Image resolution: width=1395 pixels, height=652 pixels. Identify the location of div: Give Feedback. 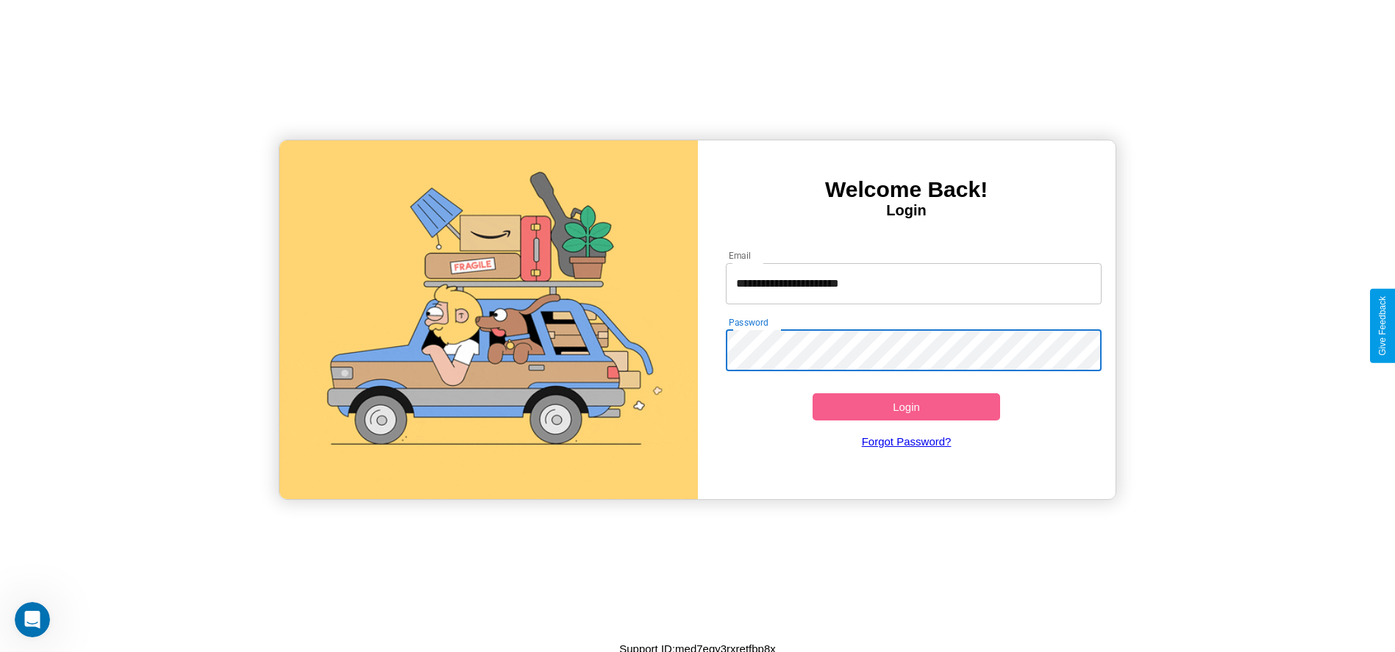
(1382, 326).